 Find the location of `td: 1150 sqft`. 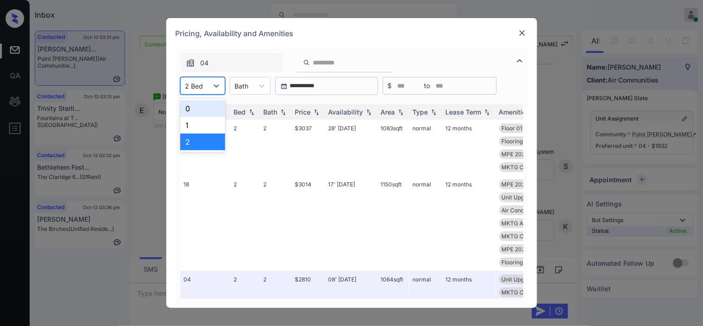

td: 1150 sqft is located at coordinates (393, 223).